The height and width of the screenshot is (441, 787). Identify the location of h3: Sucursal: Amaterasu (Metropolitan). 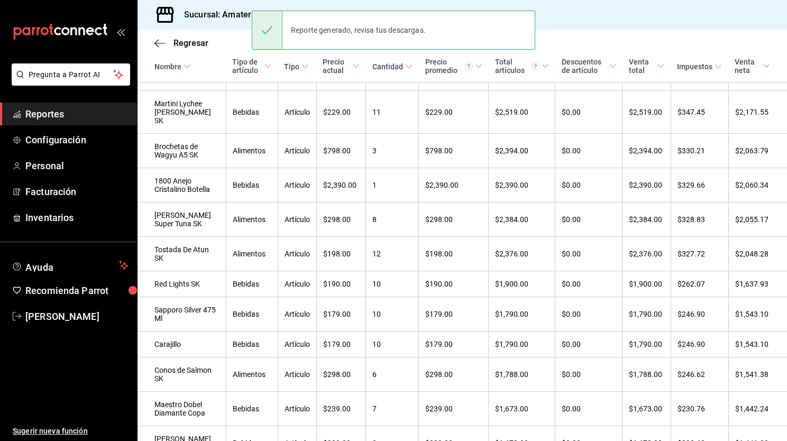
(249, 15).